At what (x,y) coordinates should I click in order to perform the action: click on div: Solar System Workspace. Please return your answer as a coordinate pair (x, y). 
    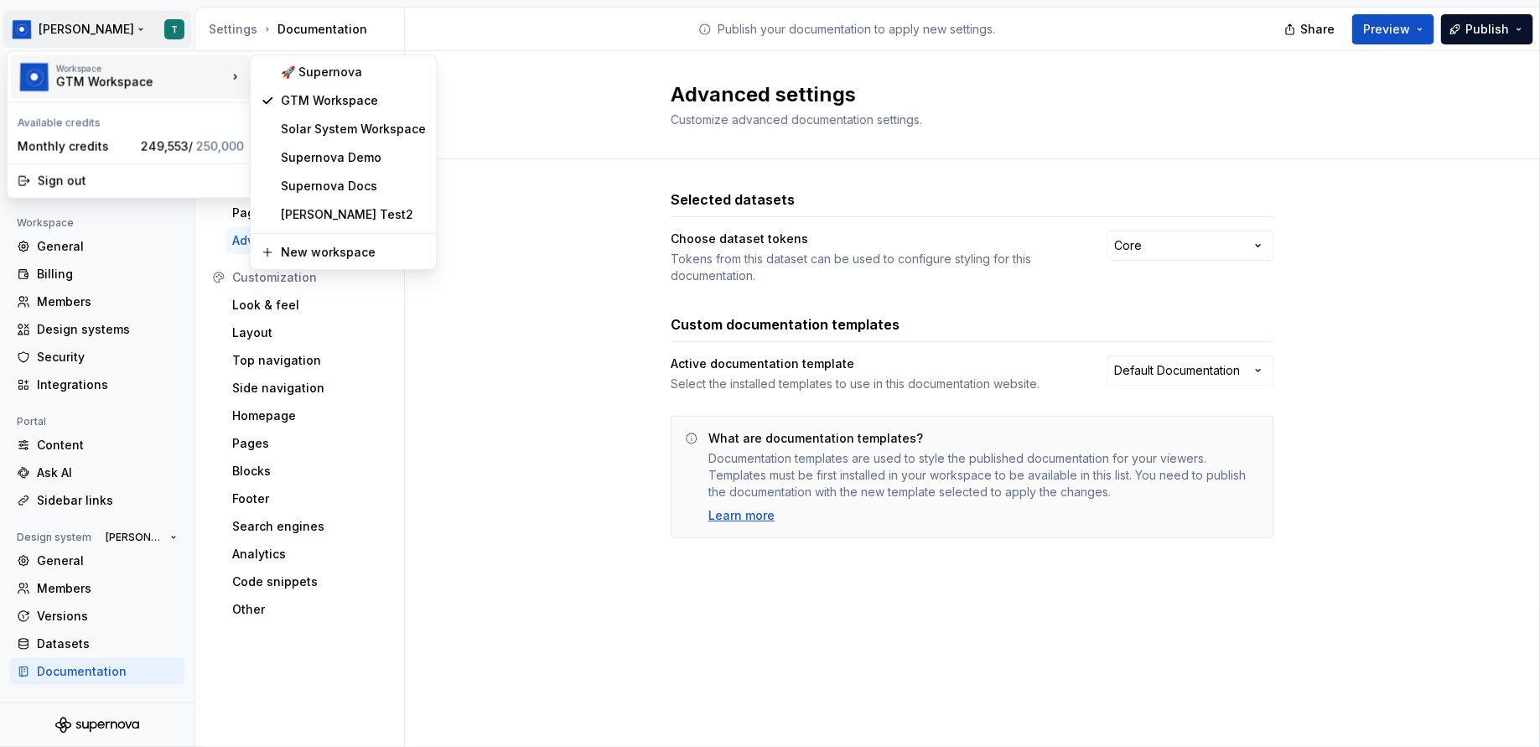
    Looking at the image, I should click on (353, 129).